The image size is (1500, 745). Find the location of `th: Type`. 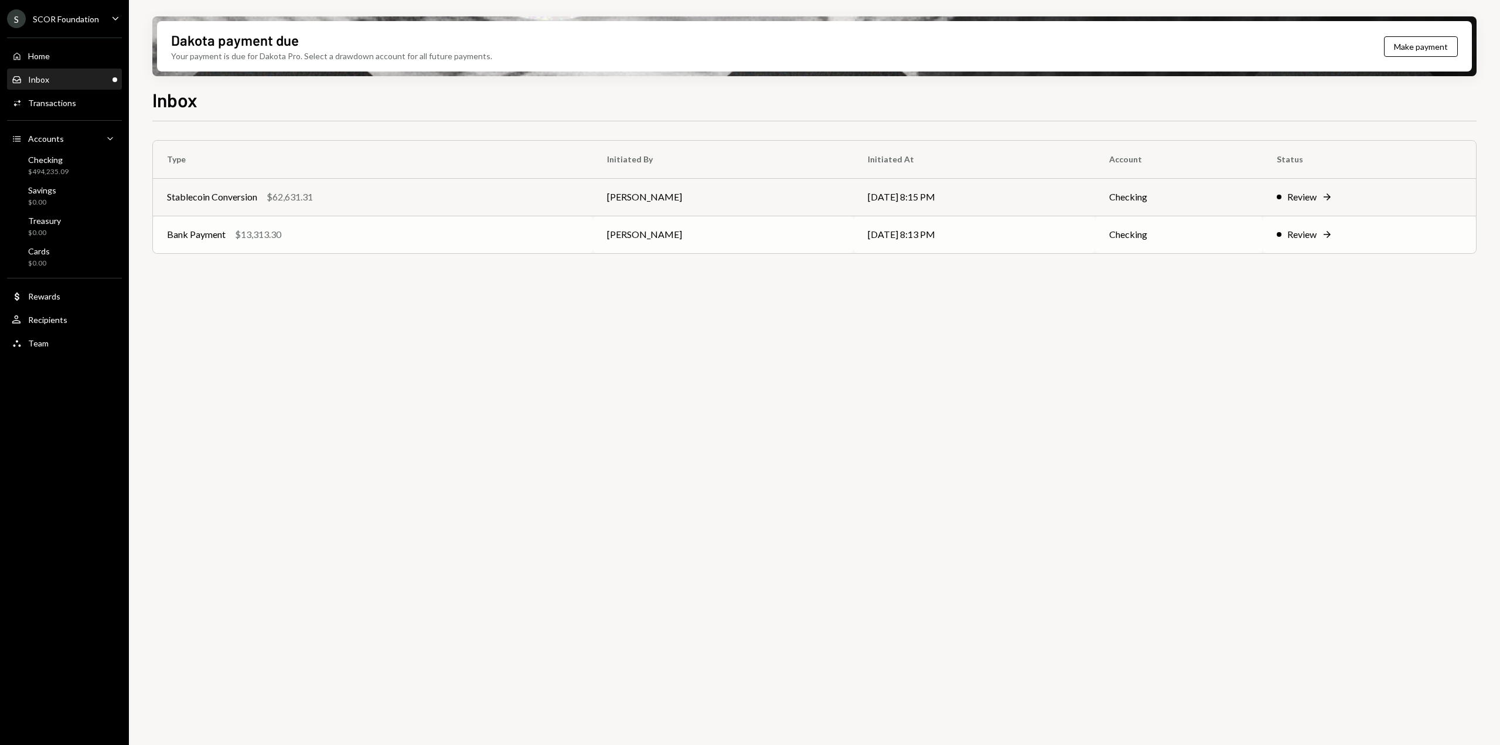

th: Type is located at coordinates (373, 159).